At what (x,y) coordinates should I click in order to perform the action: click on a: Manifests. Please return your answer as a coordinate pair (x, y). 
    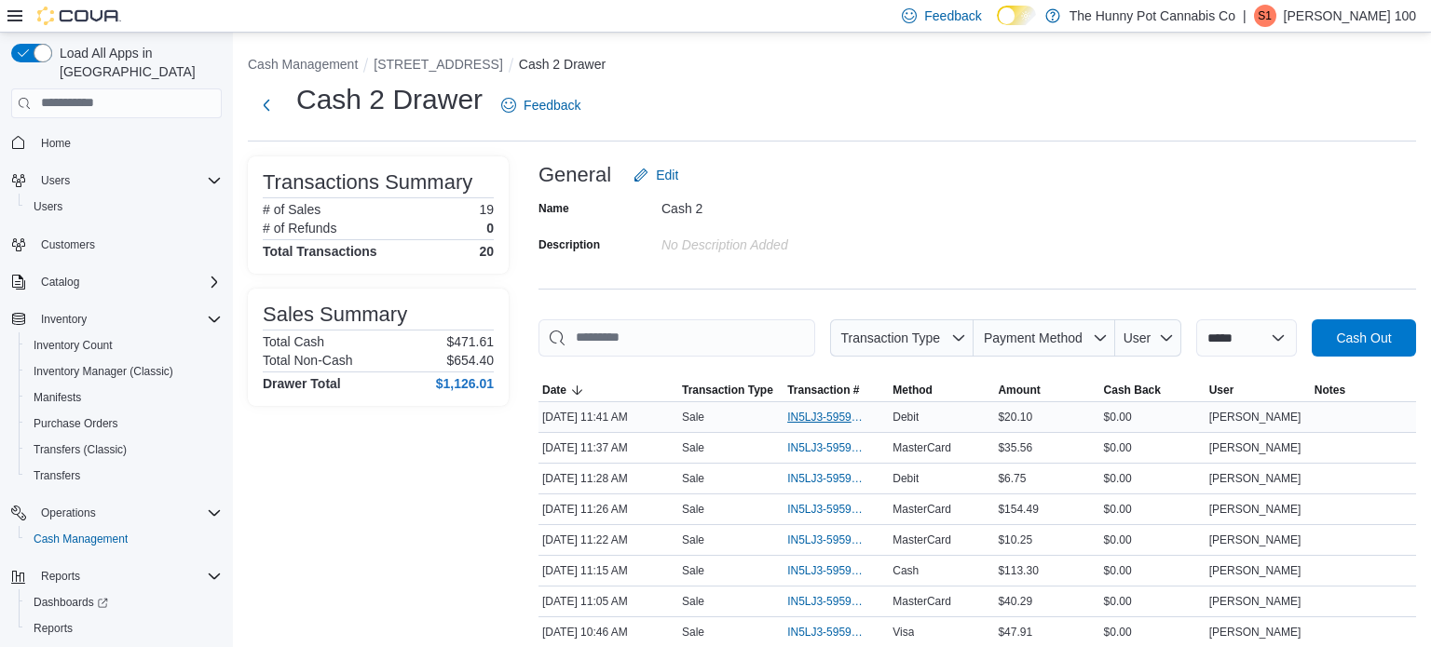
    Looking at the image, I should click on (57, 398).